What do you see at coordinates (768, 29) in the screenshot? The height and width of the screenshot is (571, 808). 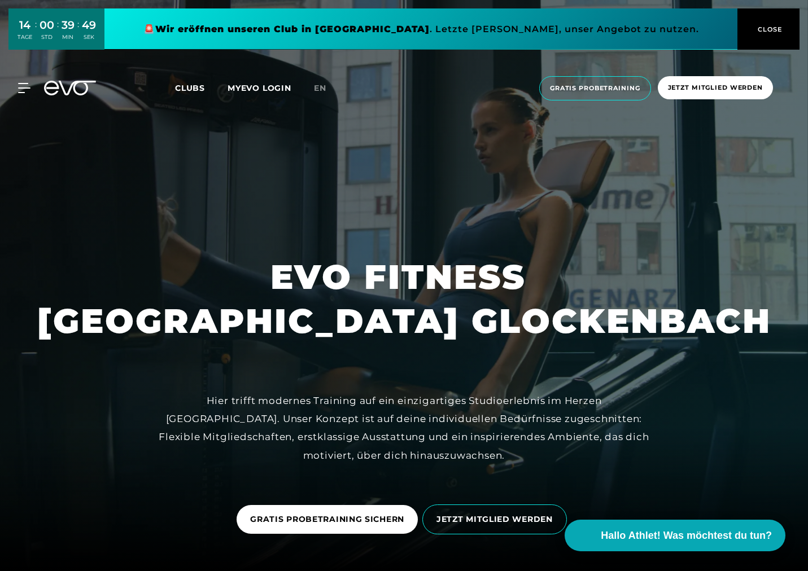 I see `span: CLOSE` at bounding box center [768, 29].